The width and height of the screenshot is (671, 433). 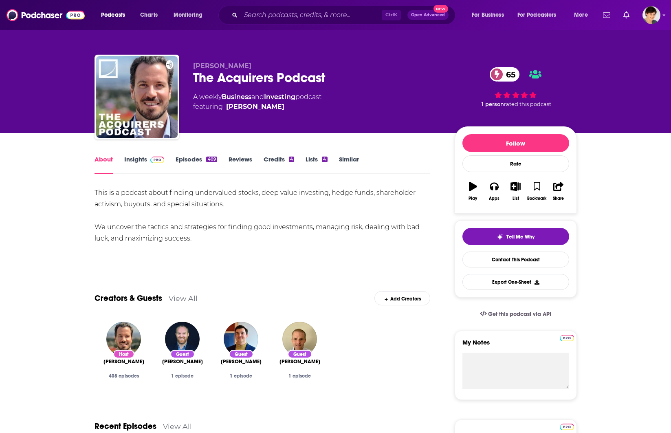 I want to click on div: Add Creators, so click(x=402, y=298).